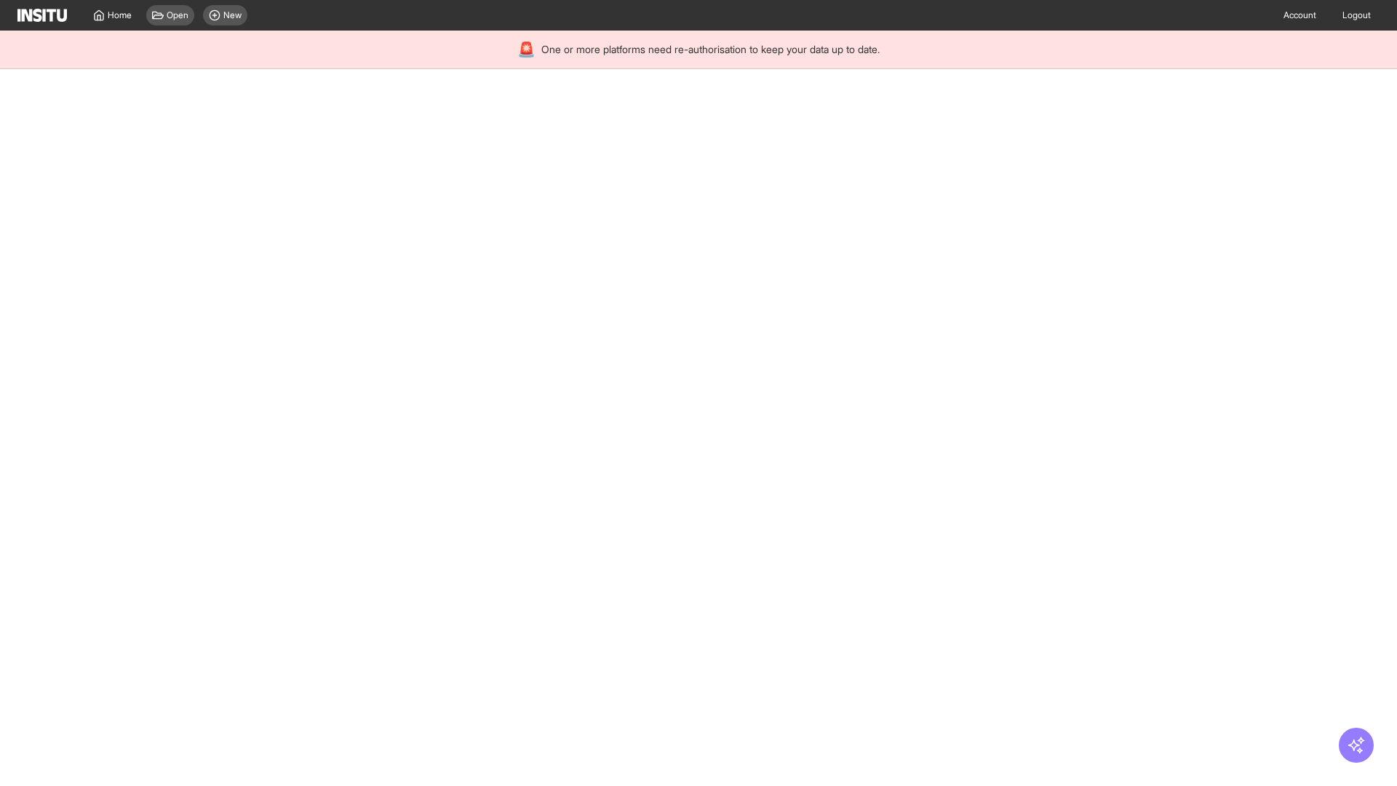 This screenshot has height=786, width=1397. Describe the element at coordinates (232, 15) in the screenshot. I see `span: New` at that location.